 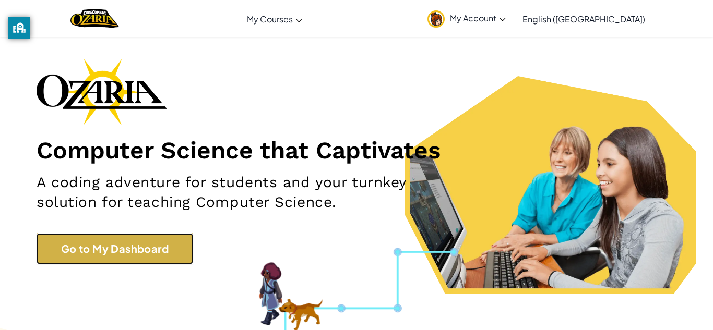 I want to click on h1: Computer Science that Captivates, so click(x=356, y=150).